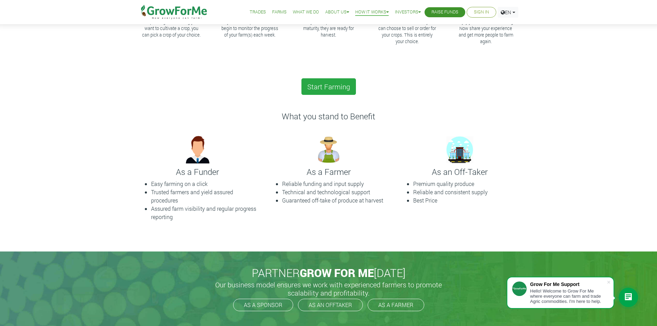 Image resolution: width=657 pixels, height=326 pixels. I want to click on p: Depending on how long you want to cultivate a crop, you can pick a crop of your choice., so click(172, 29).